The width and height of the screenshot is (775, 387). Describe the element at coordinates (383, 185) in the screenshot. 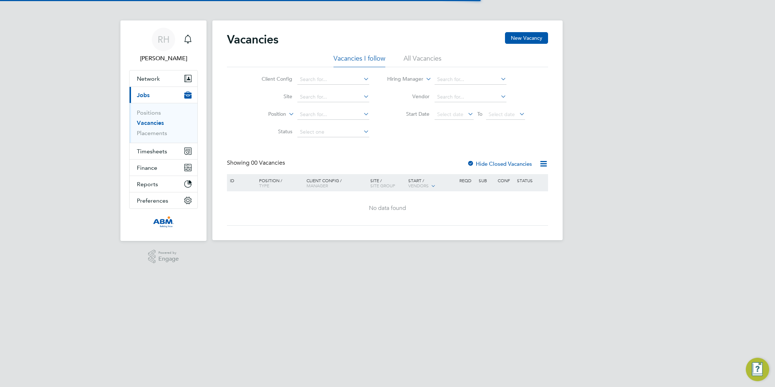

I see `span: Site Group` at that location.